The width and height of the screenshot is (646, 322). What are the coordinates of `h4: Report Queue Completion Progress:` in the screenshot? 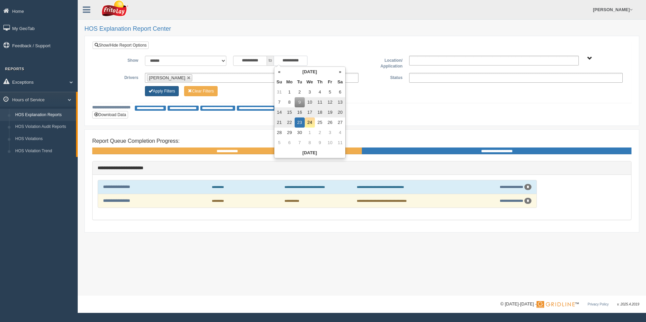 It's located at (362, 141).